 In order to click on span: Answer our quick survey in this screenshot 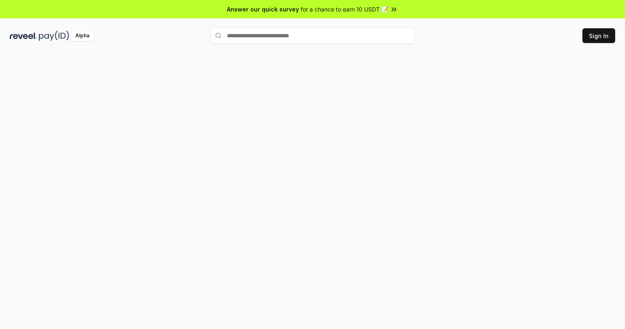, I will do `click(263, 9)`.